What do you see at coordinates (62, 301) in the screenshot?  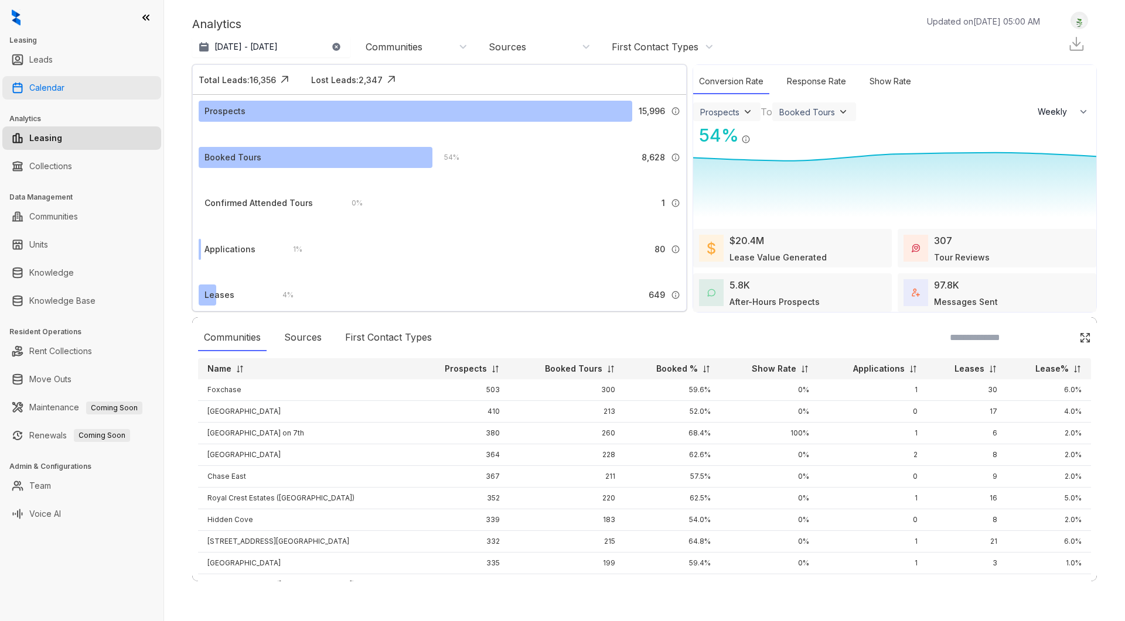 I see `a: Knowledge Base` at bounding box center [62, 301].